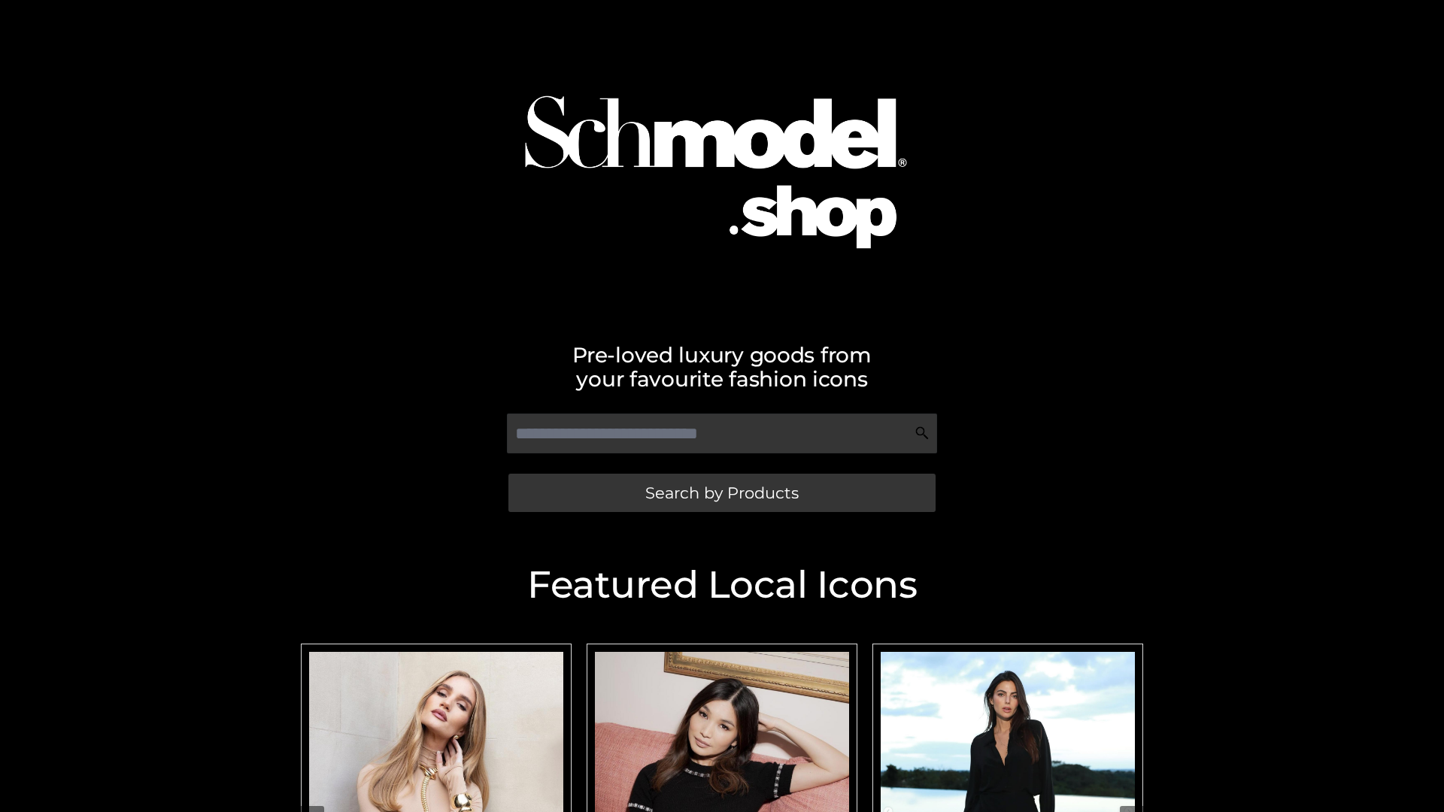  I want to click on h2: Featured Local Icons​, so click(722, 585).